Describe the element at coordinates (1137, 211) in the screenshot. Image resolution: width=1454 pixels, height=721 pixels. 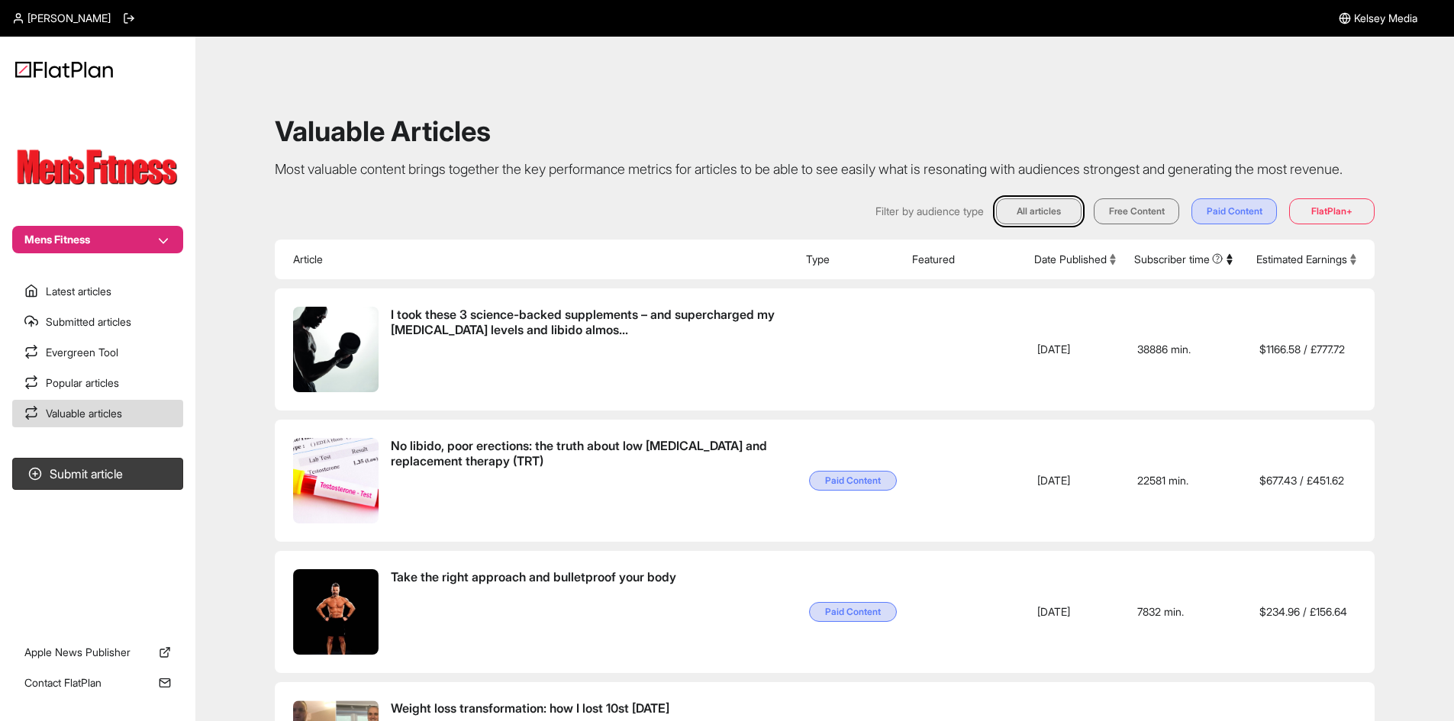
I see `button: Free Content` at that location.